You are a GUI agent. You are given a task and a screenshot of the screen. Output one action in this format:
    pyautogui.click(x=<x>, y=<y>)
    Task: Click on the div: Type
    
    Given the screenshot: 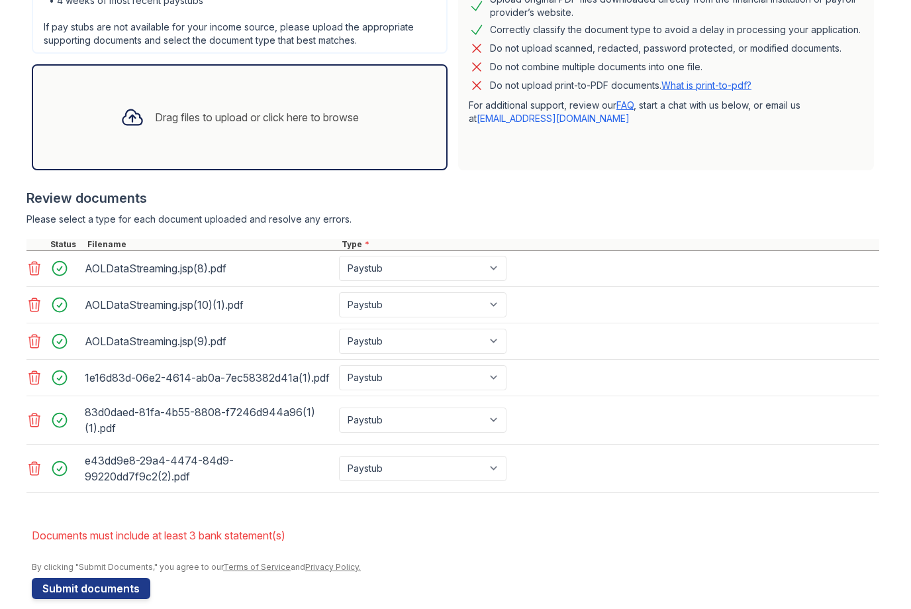 What is the action you would take?
    pyautogui.click(x=609, y=244)
    